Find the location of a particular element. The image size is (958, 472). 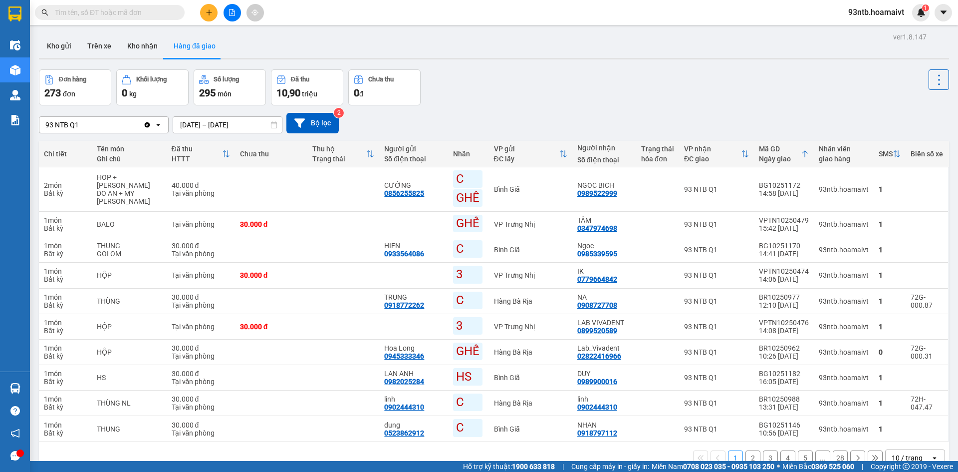

div: DO AN + MY PHAM is located at coordinates (129, 197).